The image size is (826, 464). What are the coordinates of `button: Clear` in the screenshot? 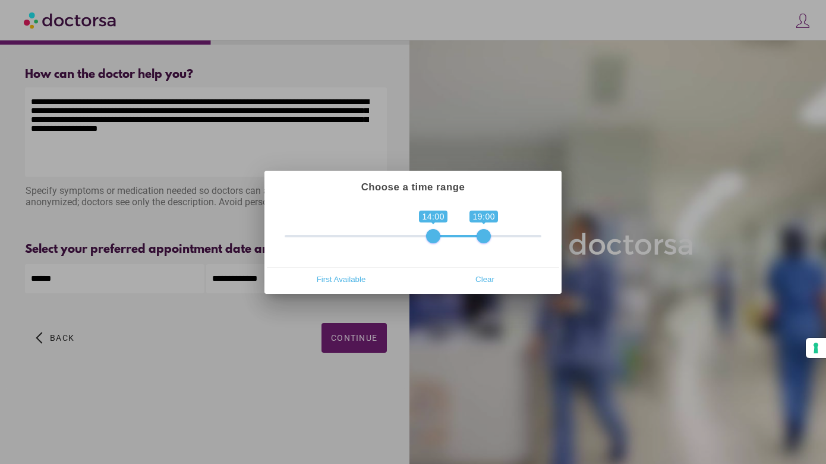 It's located at (485, 279).